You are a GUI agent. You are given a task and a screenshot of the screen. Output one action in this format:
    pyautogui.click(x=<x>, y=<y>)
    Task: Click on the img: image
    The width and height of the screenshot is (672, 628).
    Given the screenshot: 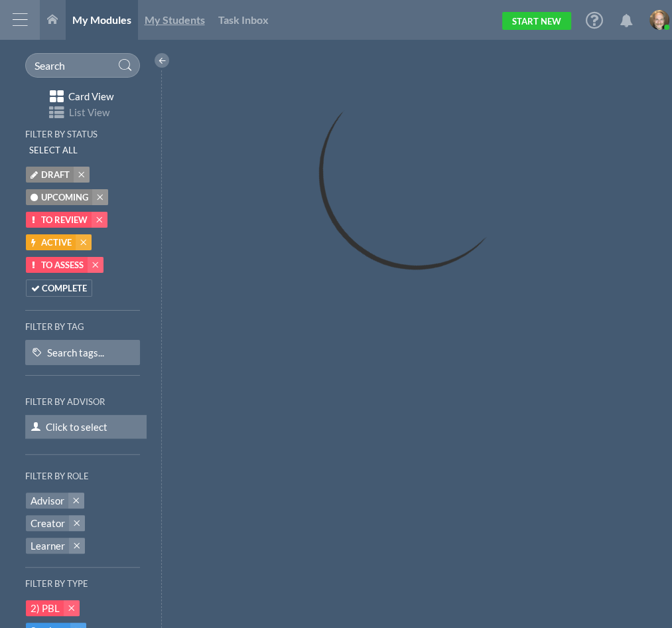 What is the action you would take?
    pyautogui.click(x=659, y=20)
    